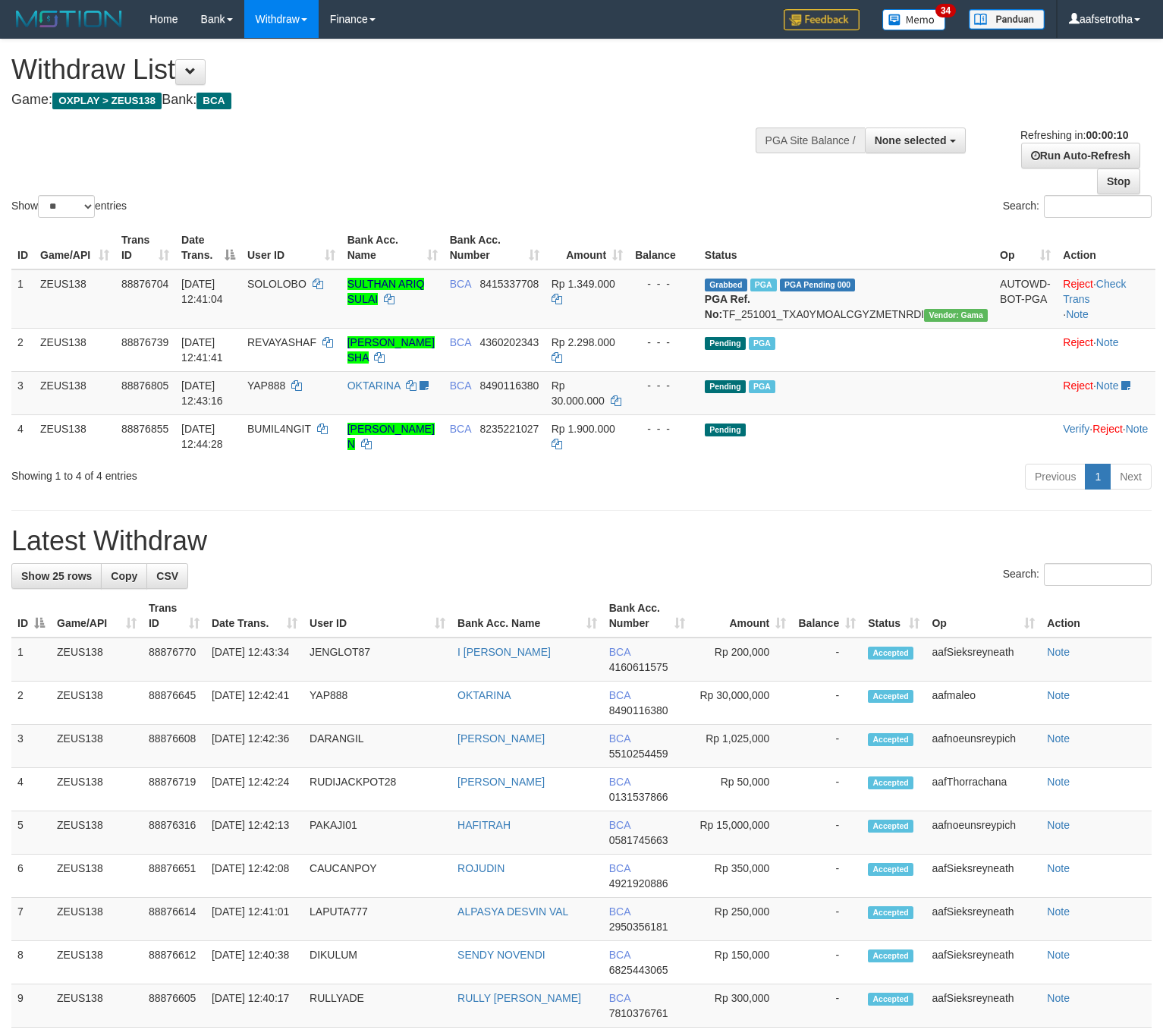 Image resolution: width=1163 pixels, height=1036 pixels. What do you see at coordinates (386, 291) in the screenshot?
I see `a: SULTHAN ARIQ SULAI` at bounding box center [386, 291].